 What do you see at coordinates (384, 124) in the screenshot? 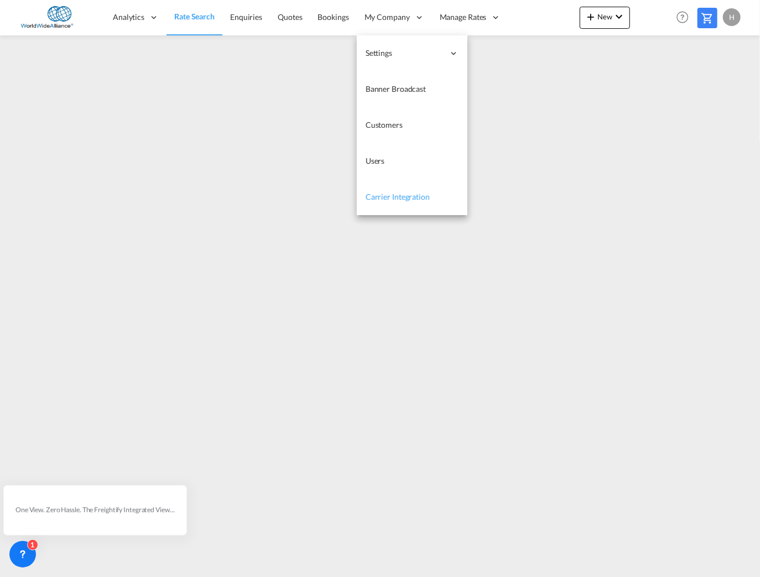
I see `span: Customers` at bounding box center [384, 124].